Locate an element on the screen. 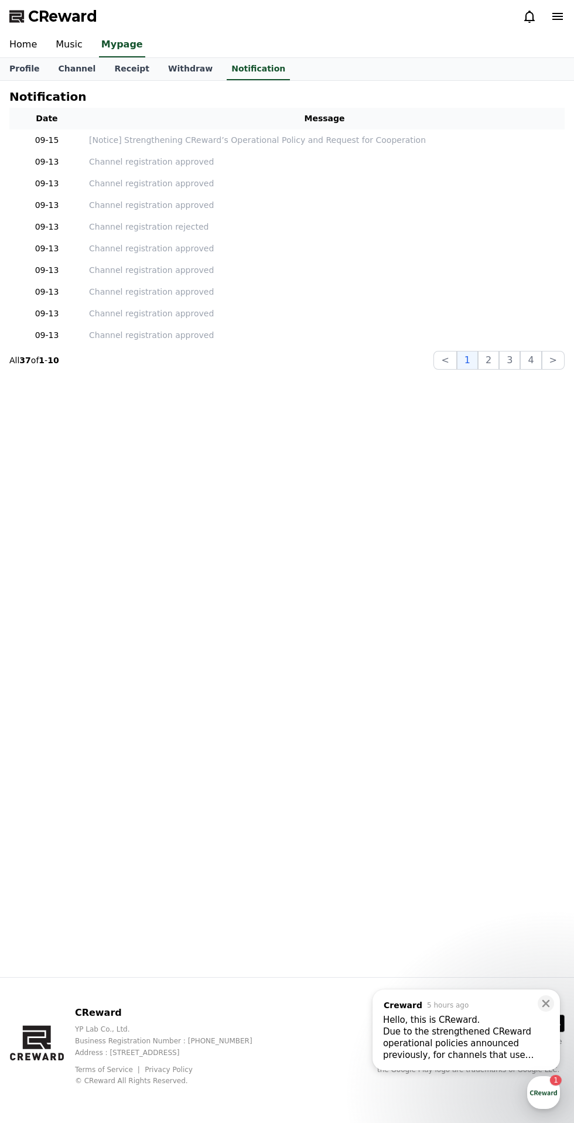  a: Privacy Policy is located at coordinates (169, 1070).